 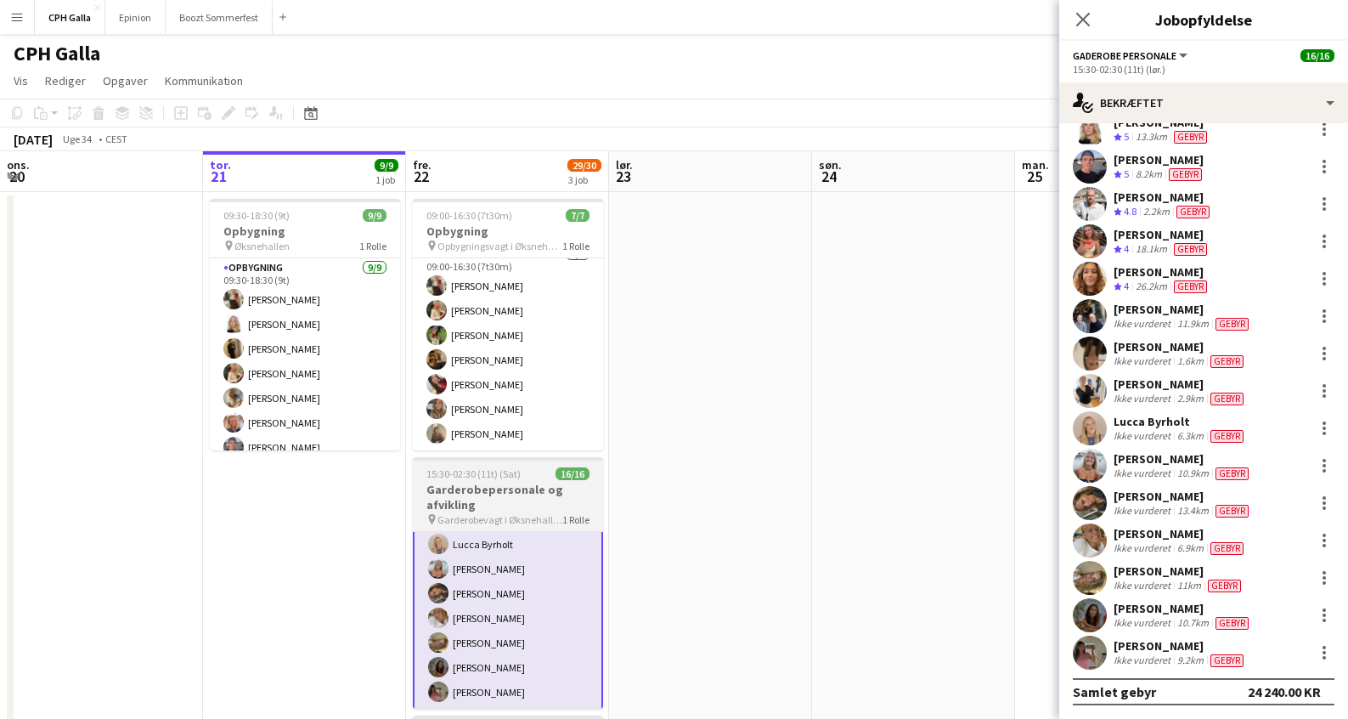 I want to click on div: 1.6km, so click(x=1190, y=361).